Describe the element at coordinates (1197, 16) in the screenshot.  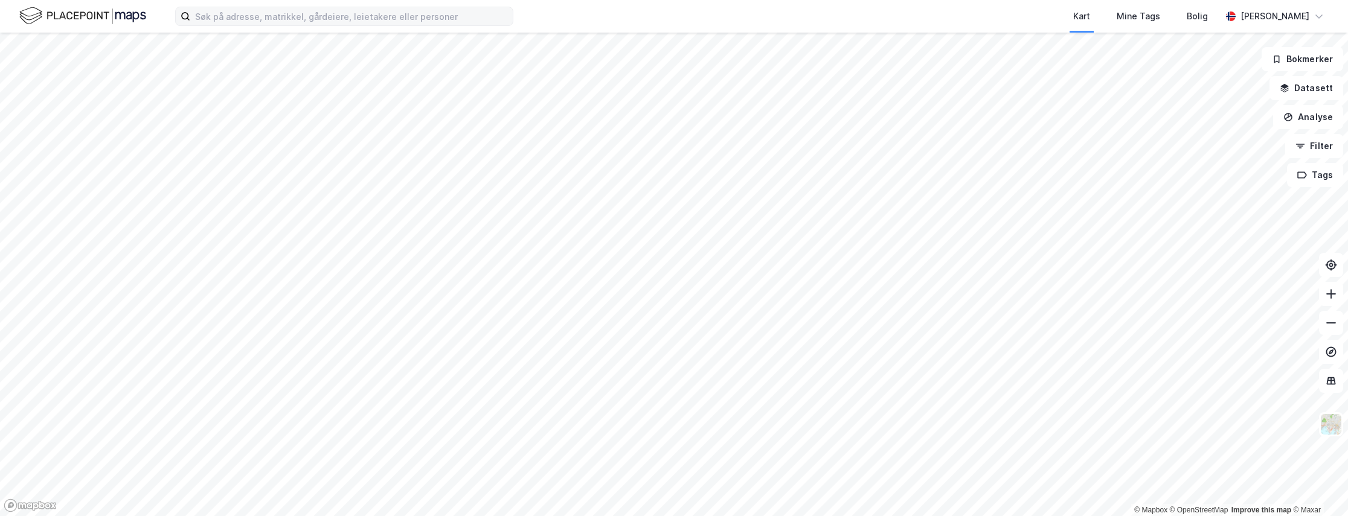
I see `div: Bolig` at that location.